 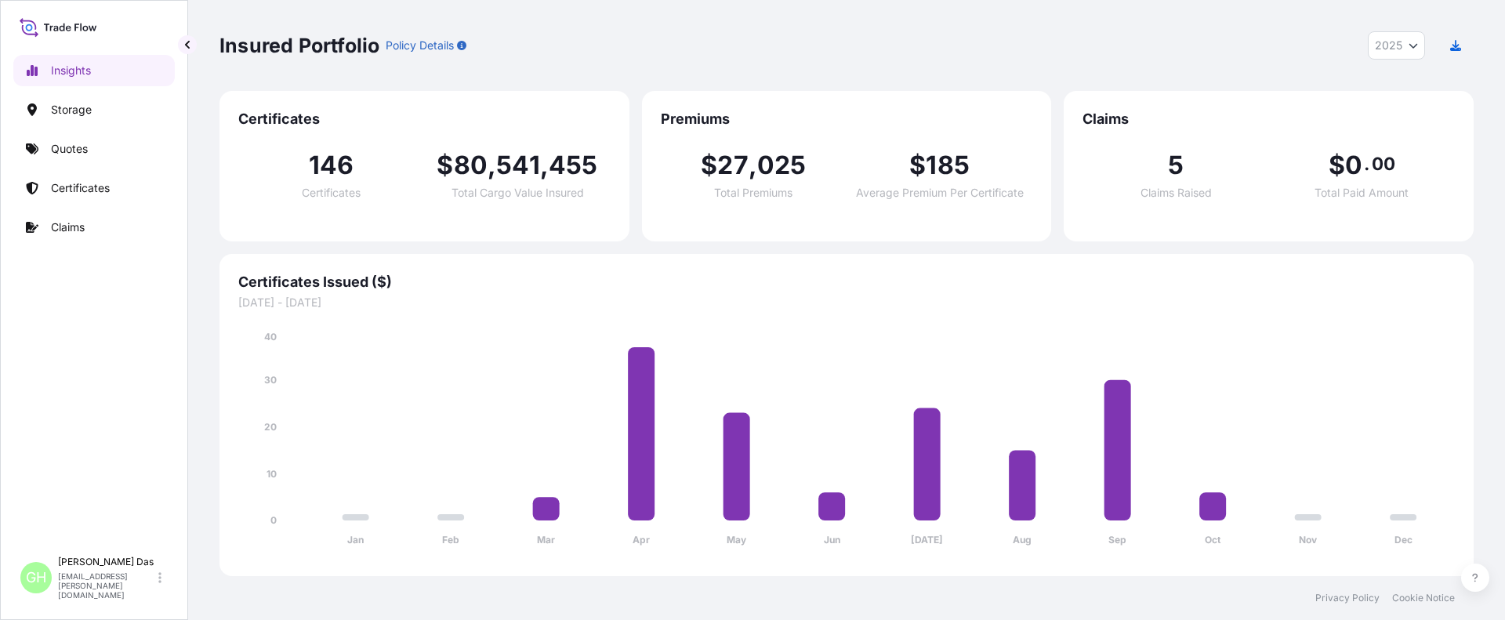 I want to click on p: Insured Portfolio, so click(x=299, y=45).